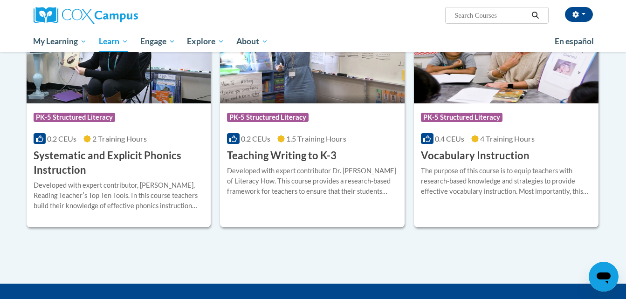 This screenshot has height=299, width=626. What do you see at coordinates (113, 41) in the screenshot?
I see `span: Learn` at bounding box center [113, 41].